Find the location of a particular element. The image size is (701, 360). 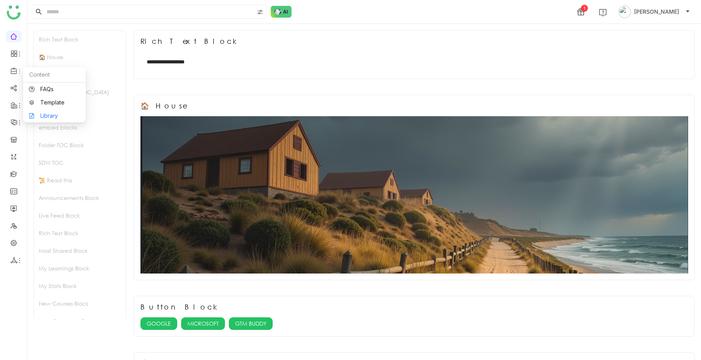

img: logo is located at coordinates (14, 13).